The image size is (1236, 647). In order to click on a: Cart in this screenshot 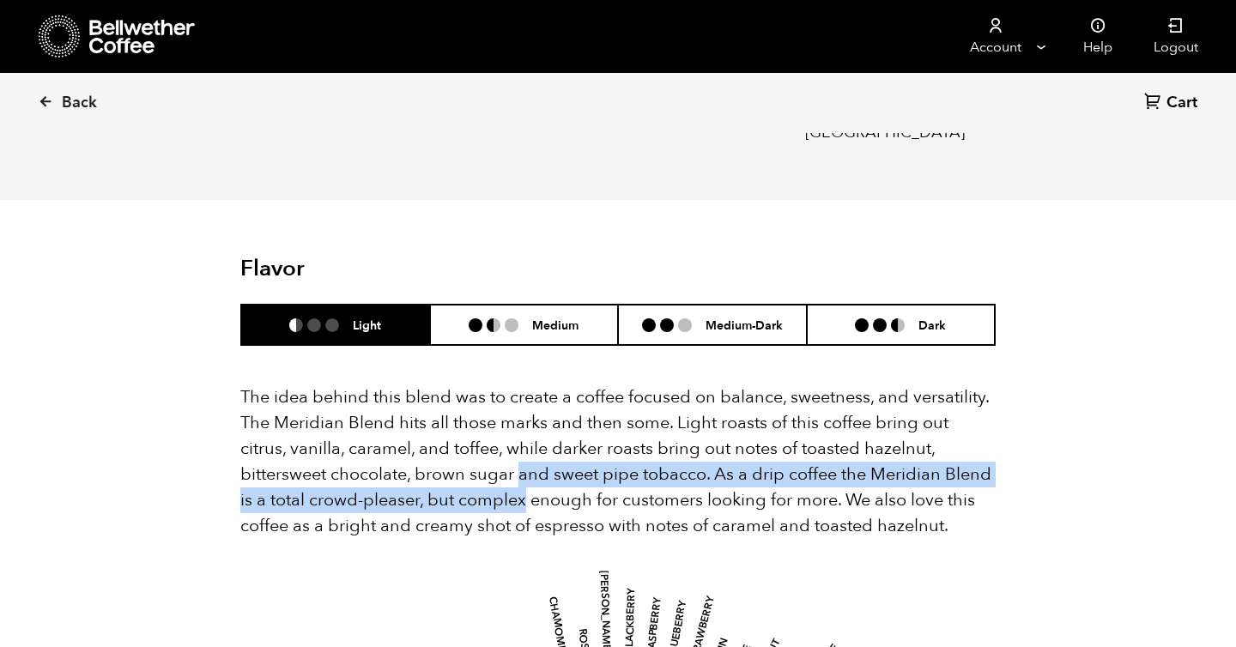, I will do `click(1172, 103)`.